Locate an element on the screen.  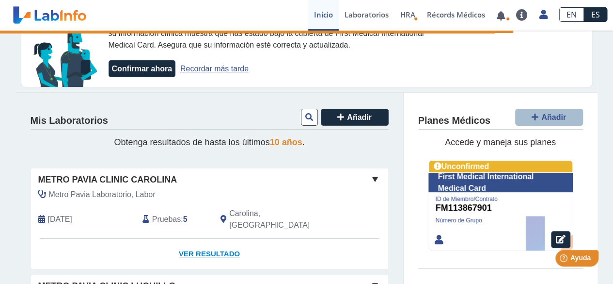
span: Pruebas is located at coordinates (166, 219).